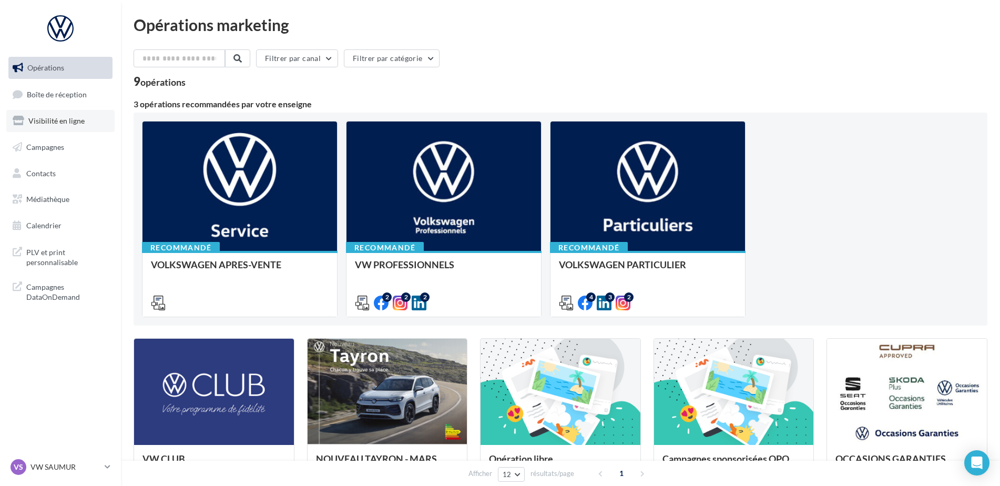 The height and width of the screenshot is (486, 1000). Describe the element at coordinates (67, 256) in the screenshot. I see `span: PLV et print personnalisable` at that location.